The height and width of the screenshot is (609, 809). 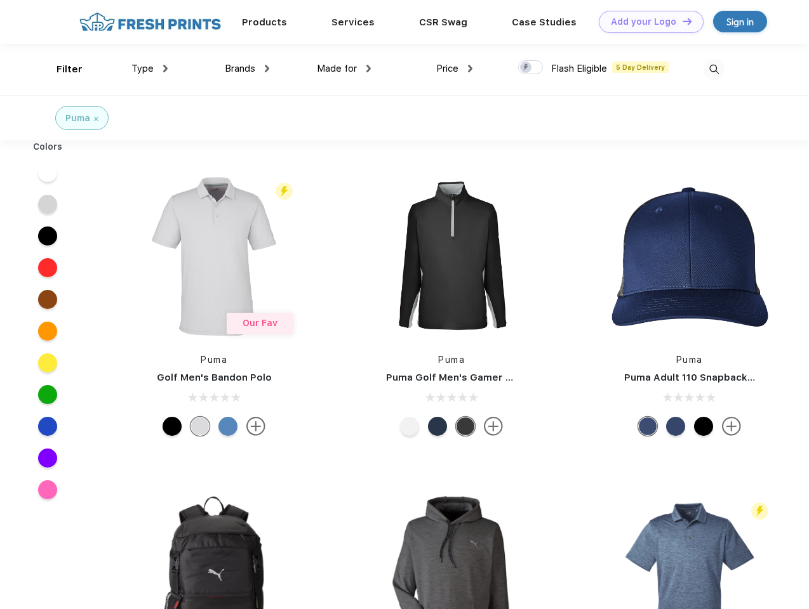 I want to click on img: fo%20logo%202.webp, so click(x=150, y=22).